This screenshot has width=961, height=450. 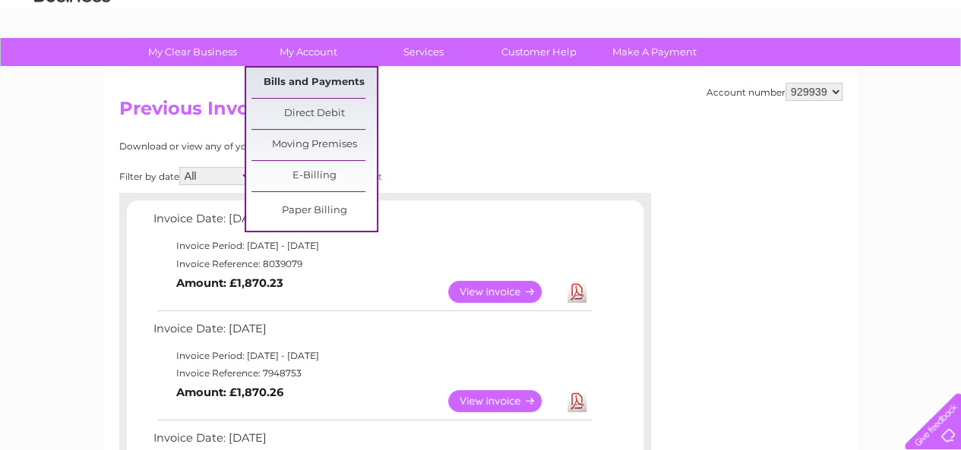 What do you see at coordinates (318, 176) in the screenshot?
I see `div: Filter by date` at bounding box center [318, 176].